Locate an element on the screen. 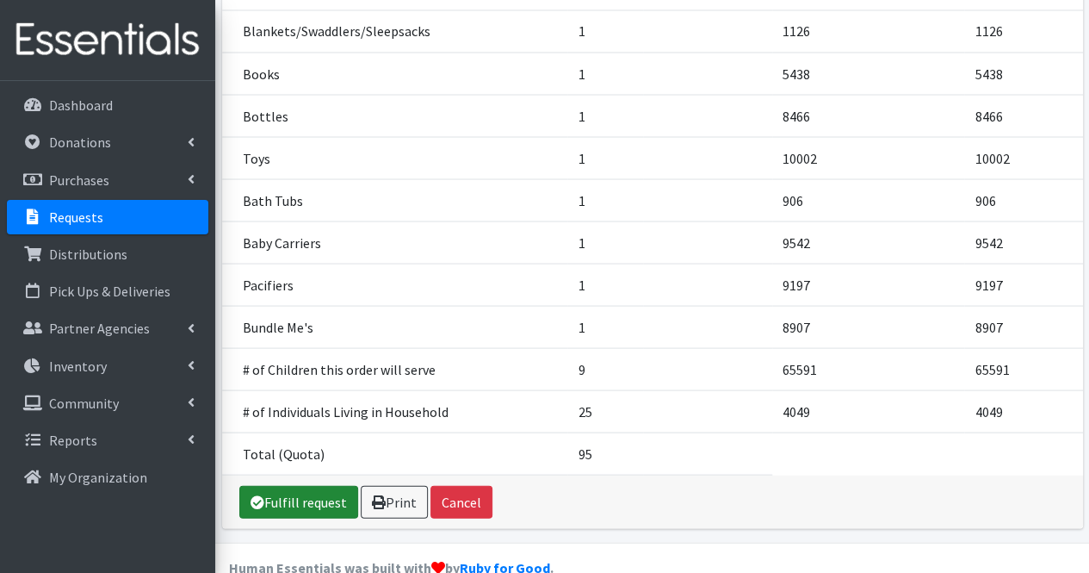 The image size is (1089, 573). a: Dashboard is located at coordinates (108, 105).